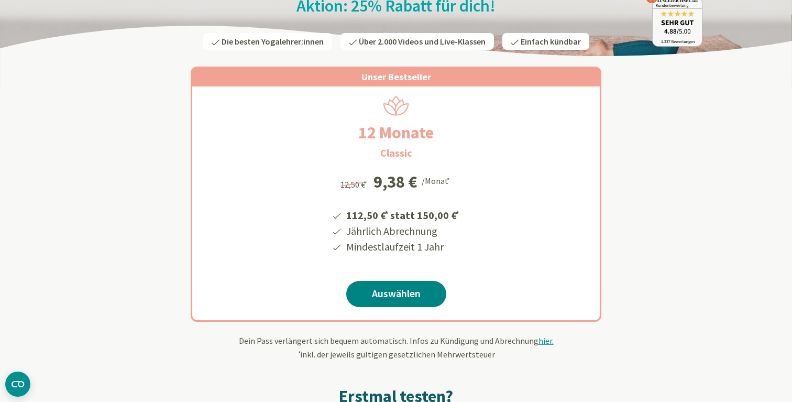 The width and height of the screenshot is (792, 402). Describe the element at coordinates (422, 41) in the screenshot. I see `span: Über 2.000 Videos und Live-Klassen` at that location.